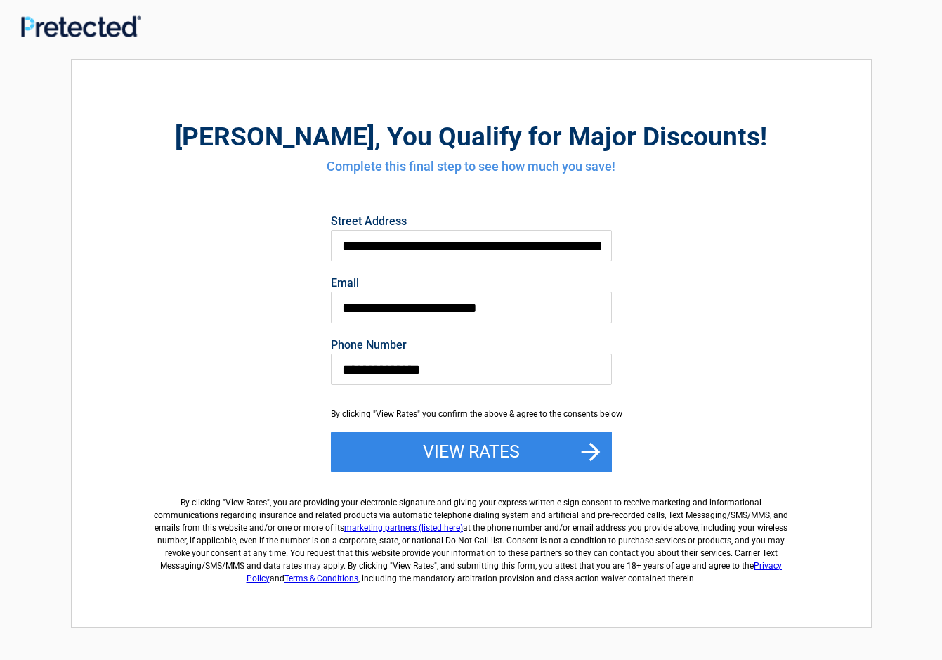  I want to click on div: By clicking "View Rates" you confirm the above & agree to the consents below, so click(471, 414).